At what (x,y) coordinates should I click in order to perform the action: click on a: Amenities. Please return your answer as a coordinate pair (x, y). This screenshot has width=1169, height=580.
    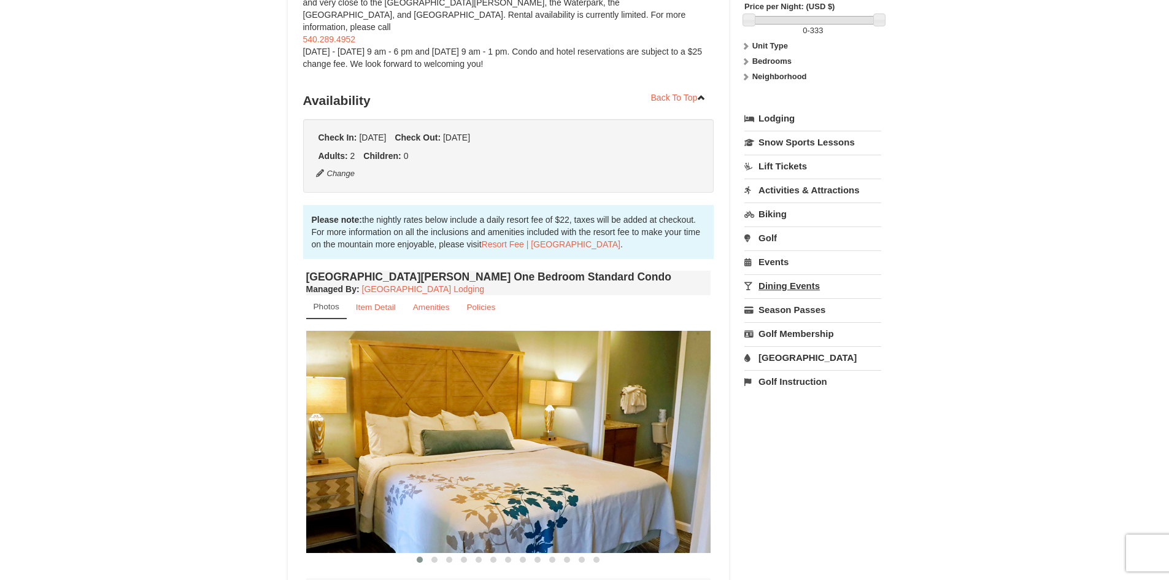
    Looking at the image, I should click on (431, 307).